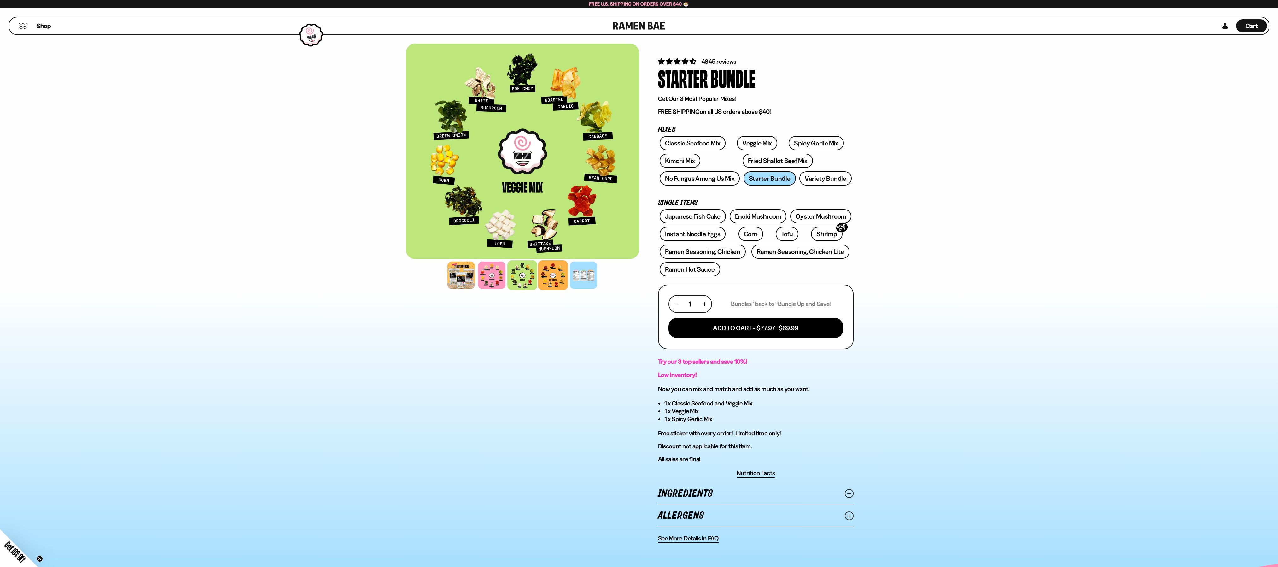 The image size is (1278, 567). Describe the element at coordinates (677, 375) in the screenshot. I see `strong: Low Inventory!` at that location.